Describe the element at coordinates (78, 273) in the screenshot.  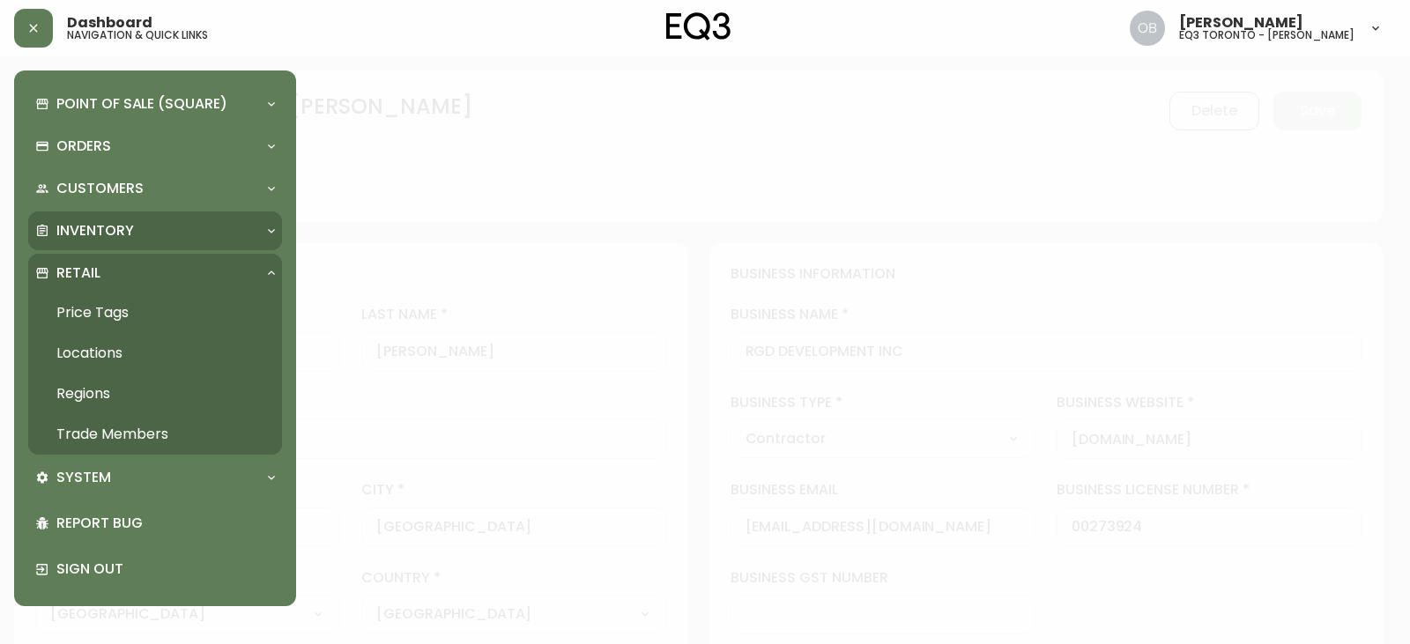
I see `p: Retail` at that location.